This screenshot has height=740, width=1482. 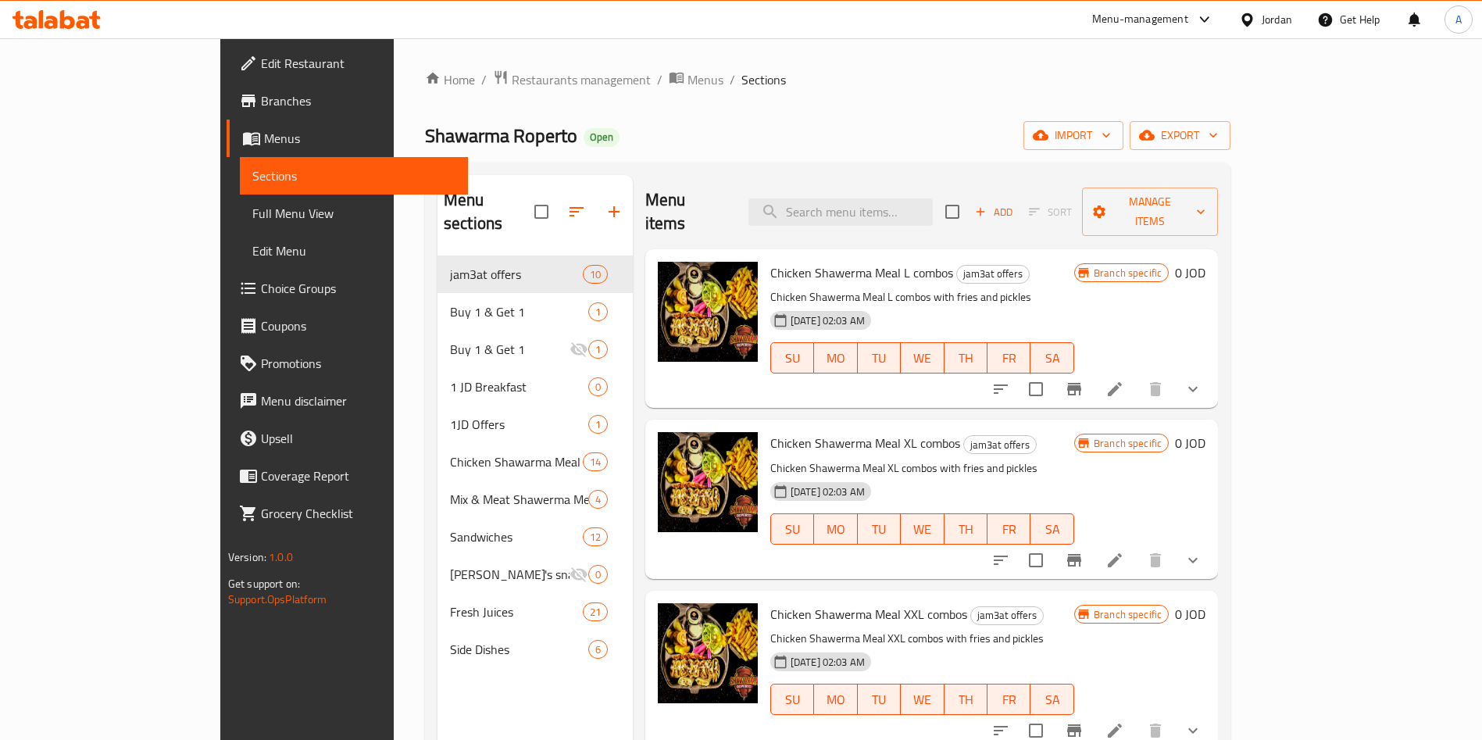 I want to click on div: Side Dishes, so click(x=519, y=649).